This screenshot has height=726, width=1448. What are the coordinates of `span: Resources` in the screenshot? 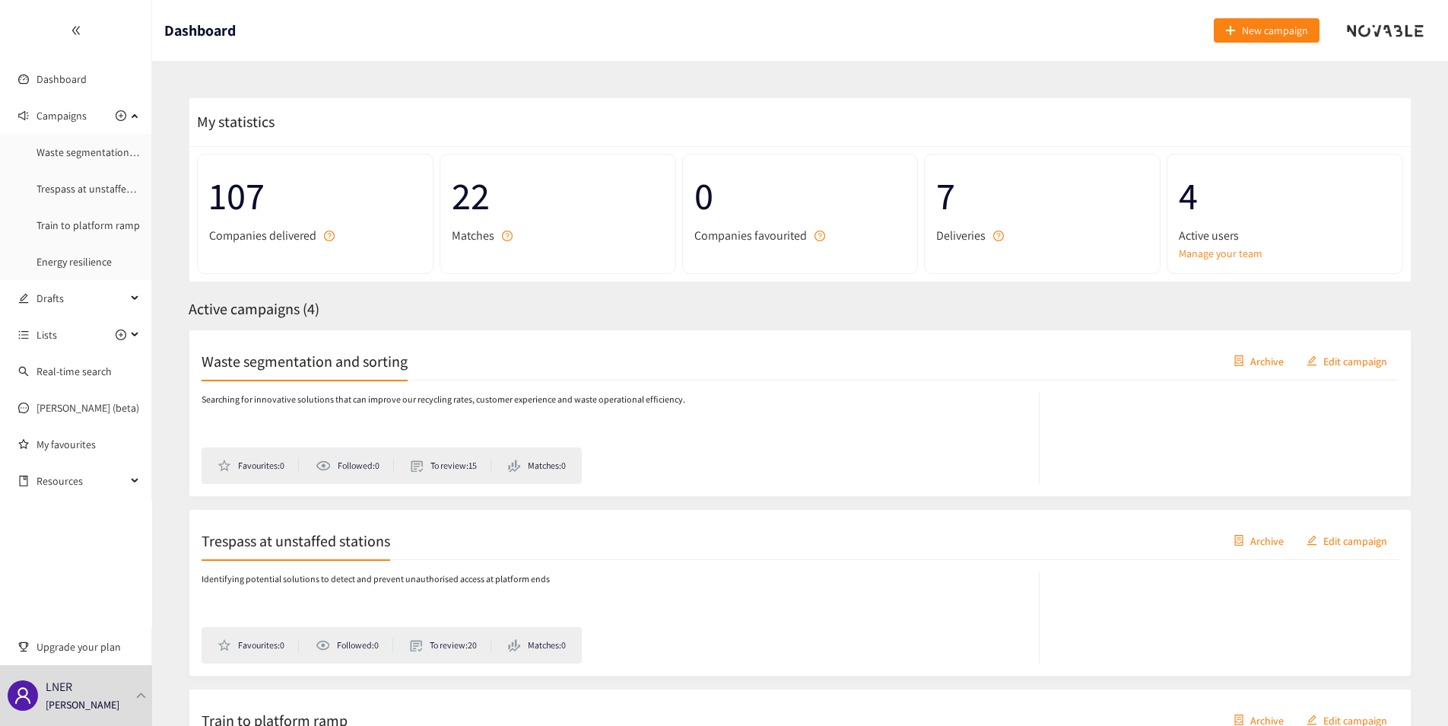 It's located at (81, 481).